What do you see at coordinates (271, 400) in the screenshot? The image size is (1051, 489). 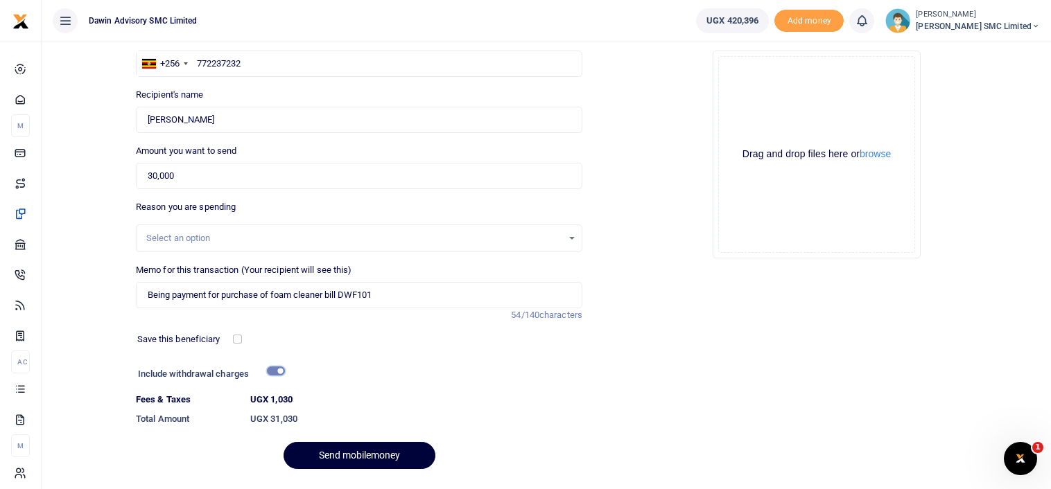 I see `label: UGX 1,030` at bounding box center [271, 400].